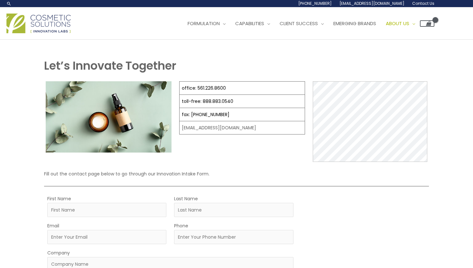 Image resolution: width=473 pixels, height=268 pixels. Describe the element at coordinates (355, 24) in the screenshot. I see `a: Emerging Brands` at that location.